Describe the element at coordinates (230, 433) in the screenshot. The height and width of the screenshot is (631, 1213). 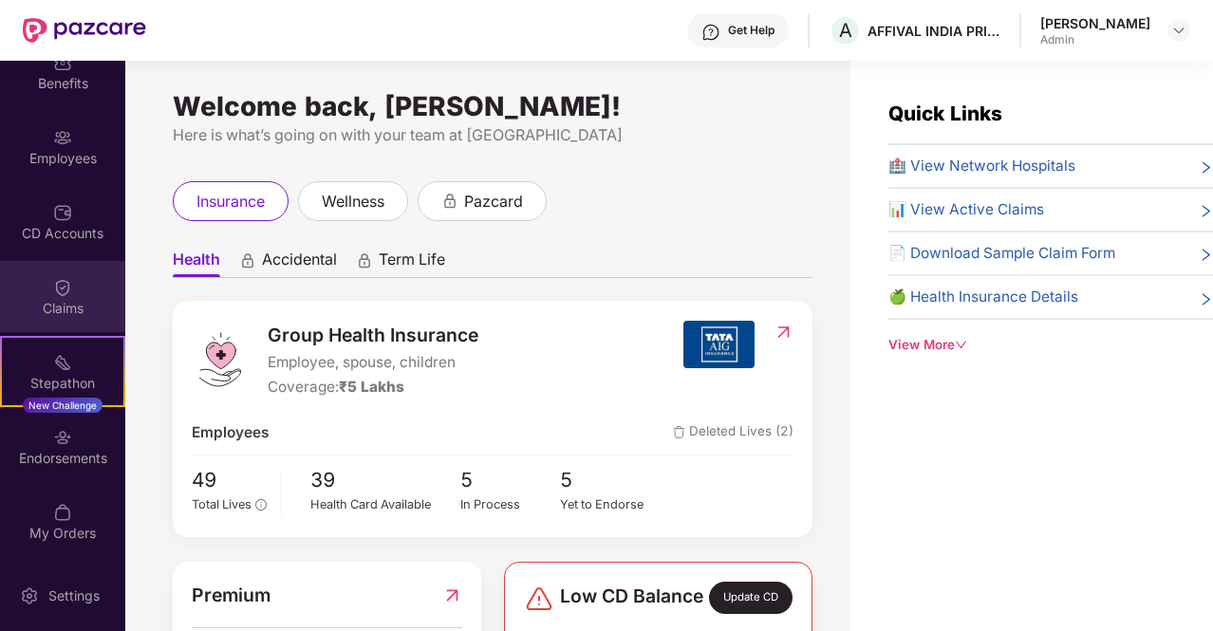
I see `span: Employees` at that location.